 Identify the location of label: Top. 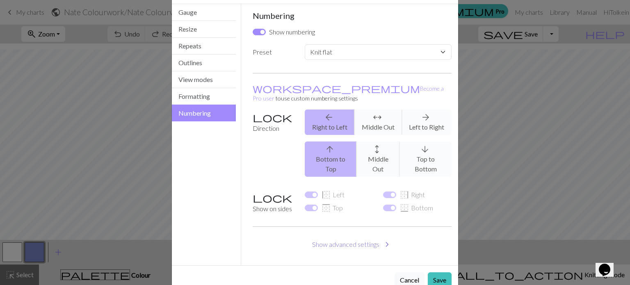
(332, 208).